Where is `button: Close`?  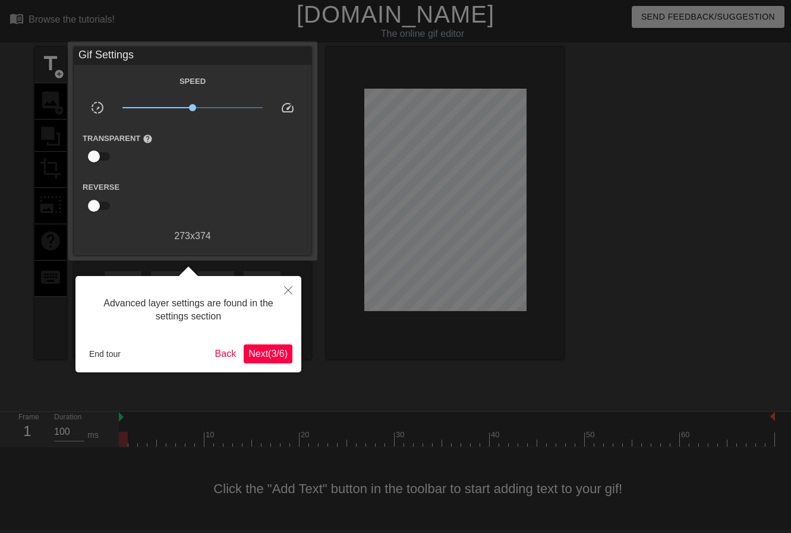
button: Close is located at coordinates (288, 289).